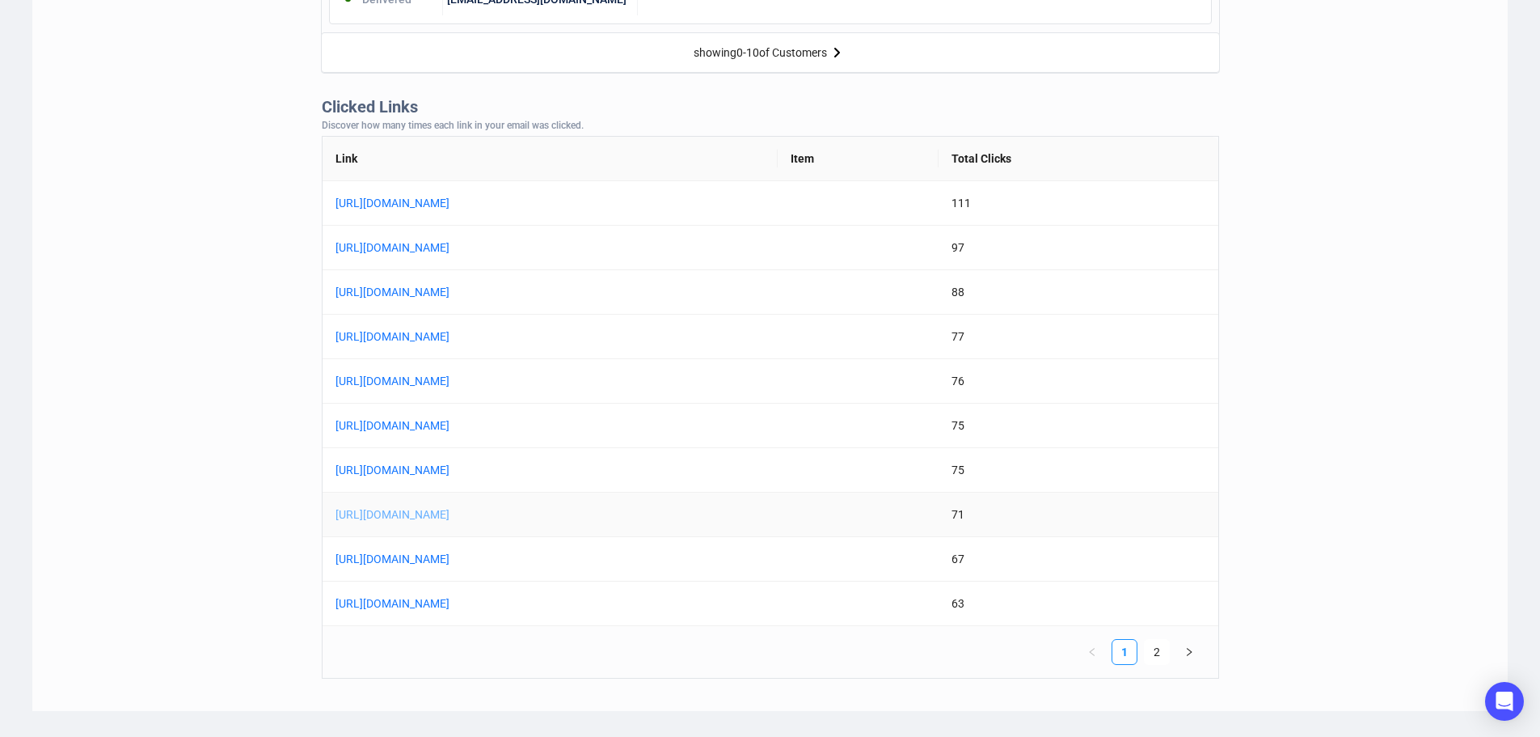 The height and width of the screenshot is (737, 1540). Describe the element at coordinates (858, 158) in the screenshot. I see `th: Item` at that location.